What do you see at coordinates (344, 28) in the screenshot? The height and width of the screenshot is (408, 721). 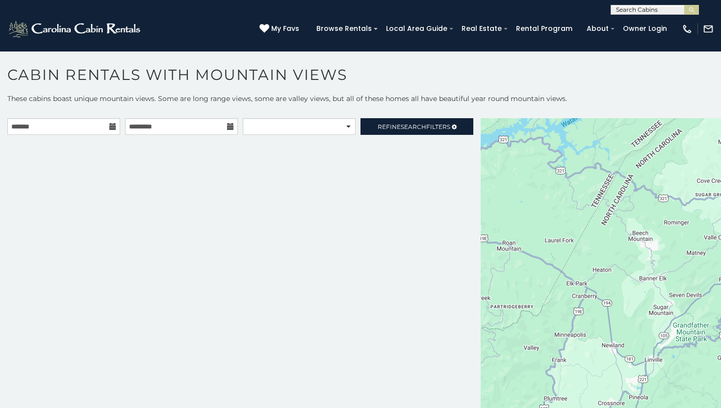 I see `a: Browse Rentals` at bounding box center [344, 28].